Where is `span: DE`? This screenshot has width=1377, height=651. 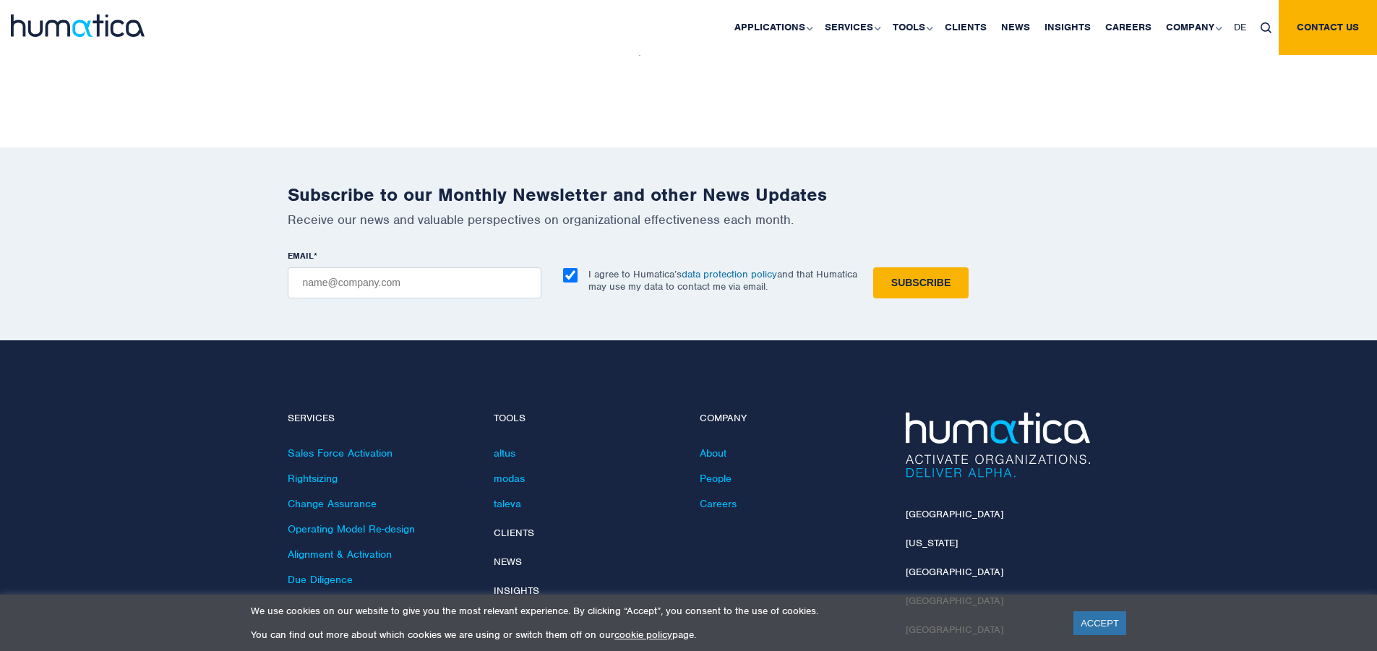
span: DE is located at coordinates (1240, 27).